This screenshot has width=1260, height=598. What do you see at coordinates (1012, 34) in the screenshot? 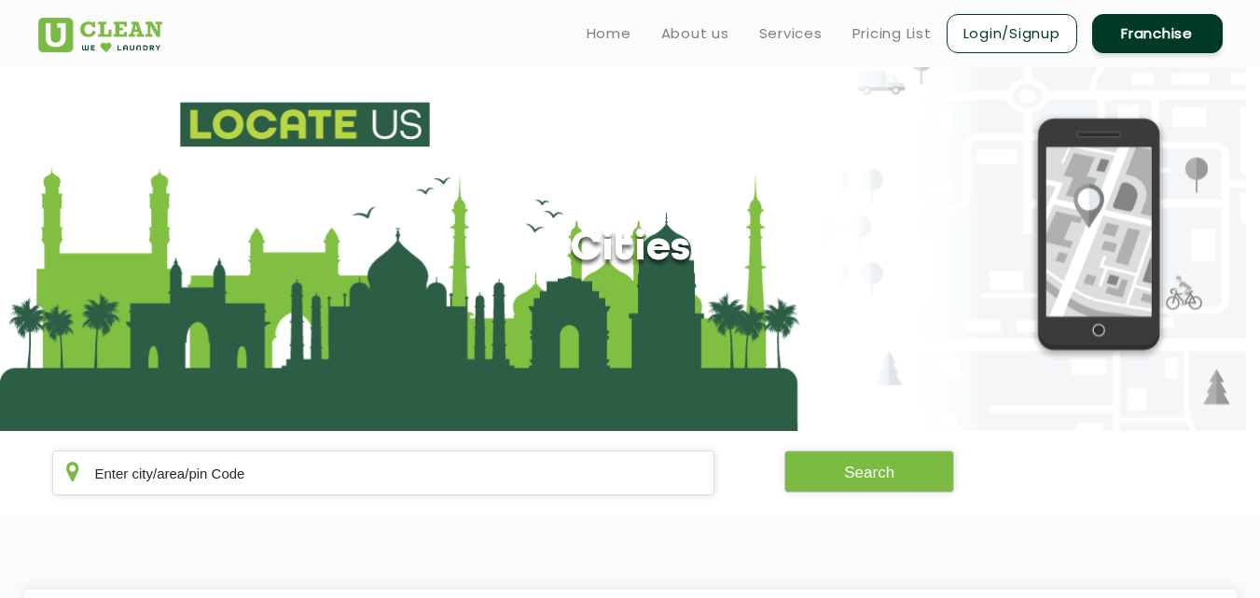
I see `a: Login/Signup` at bounding box center [1012, 34].